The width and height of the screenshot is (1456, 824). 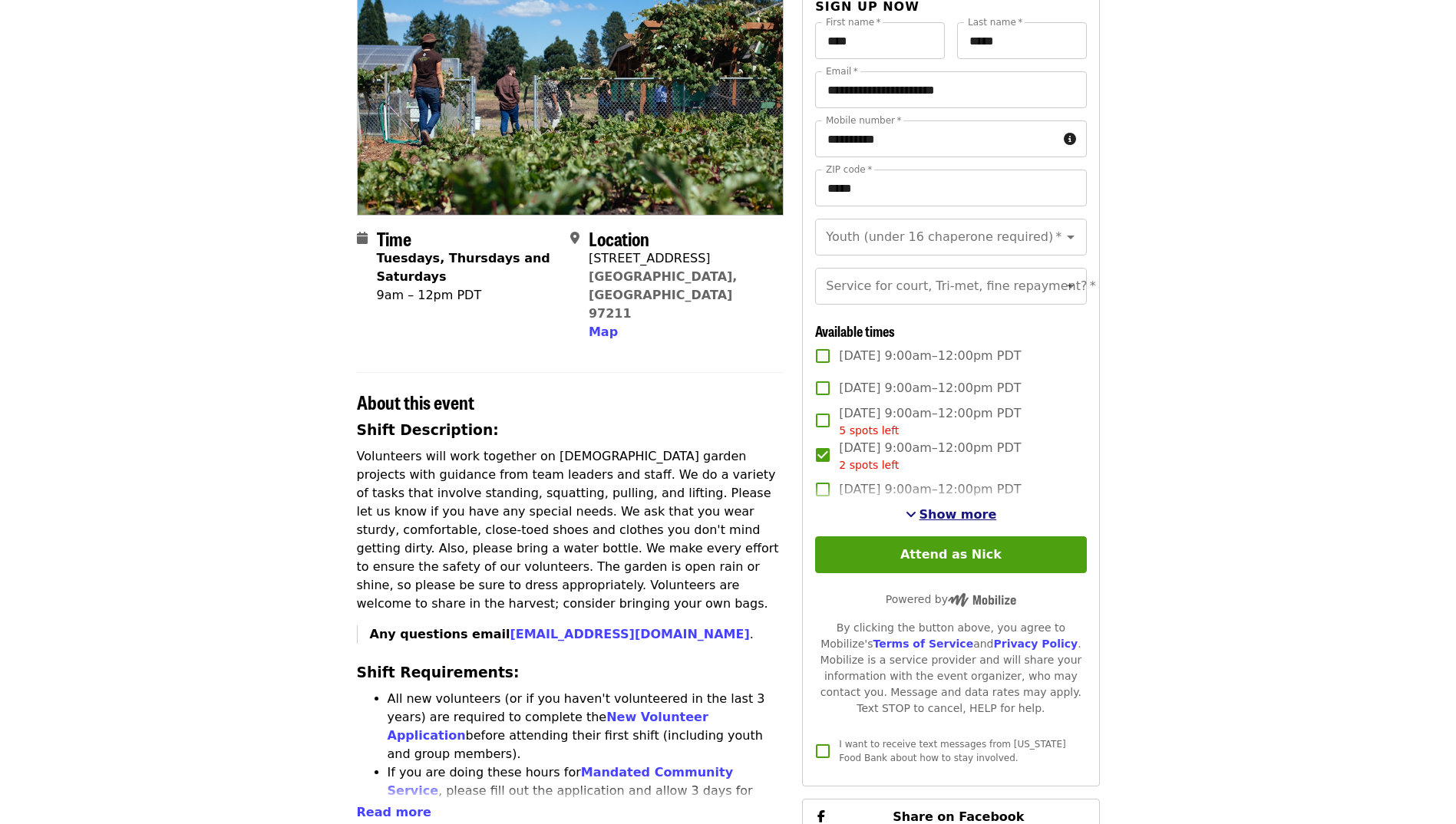 I want to click on label: Email, so click(x=842, y=72).